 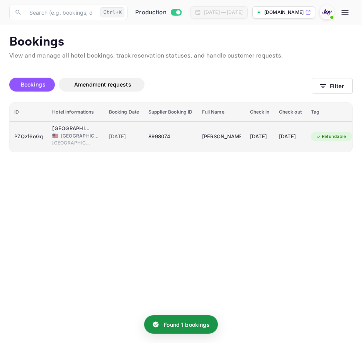 What do you see at coordinates (290, 112) in the screenshot?
I see `th: Check out` at bounding box center [290, 112].